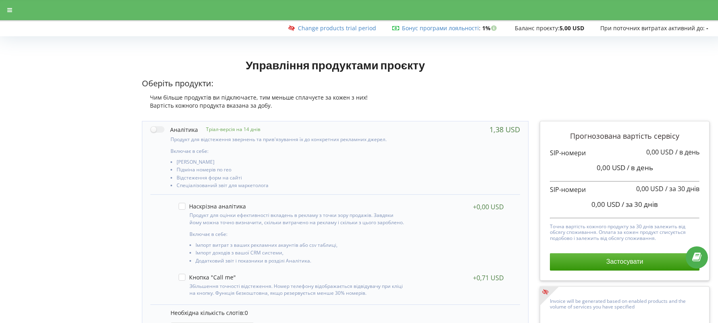 The image size is (718, 323). Describe the element at coordinates (335, 65) in the screenshot. I see `h1: Управління продуктами проєкту` at that location.